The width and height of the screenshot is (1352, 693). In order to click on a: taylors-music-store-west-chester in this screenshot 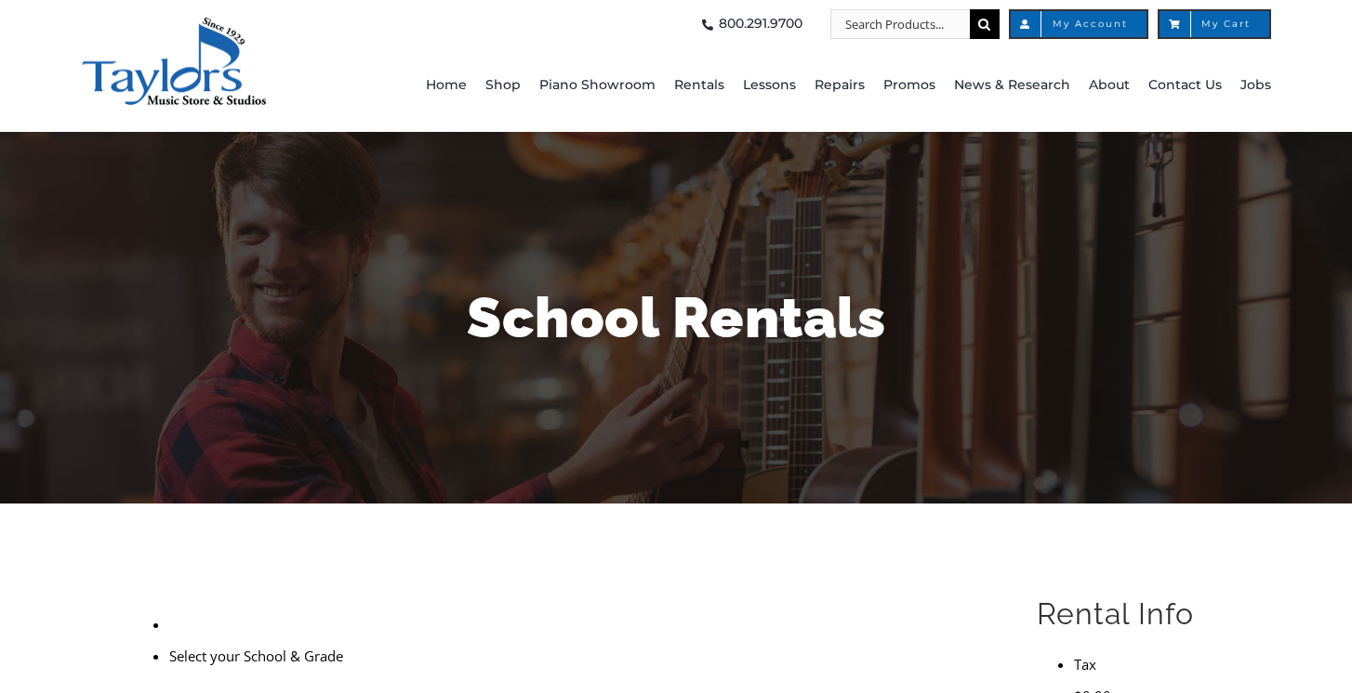, I will do `click(174, 23)`.